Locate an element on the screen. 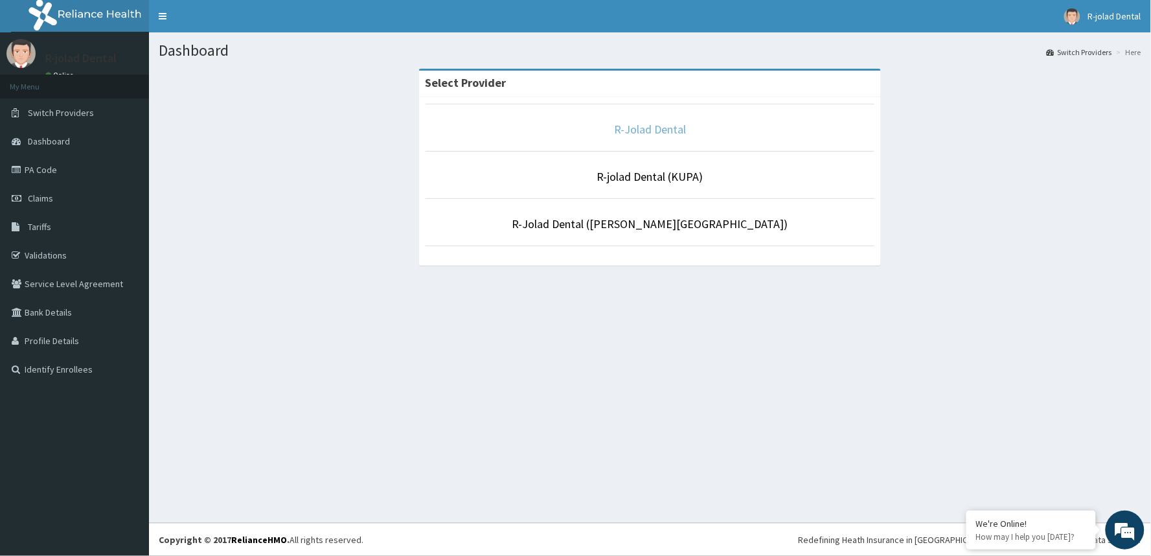  a: R-Jolad Dental is located at coordinates (650, 129).